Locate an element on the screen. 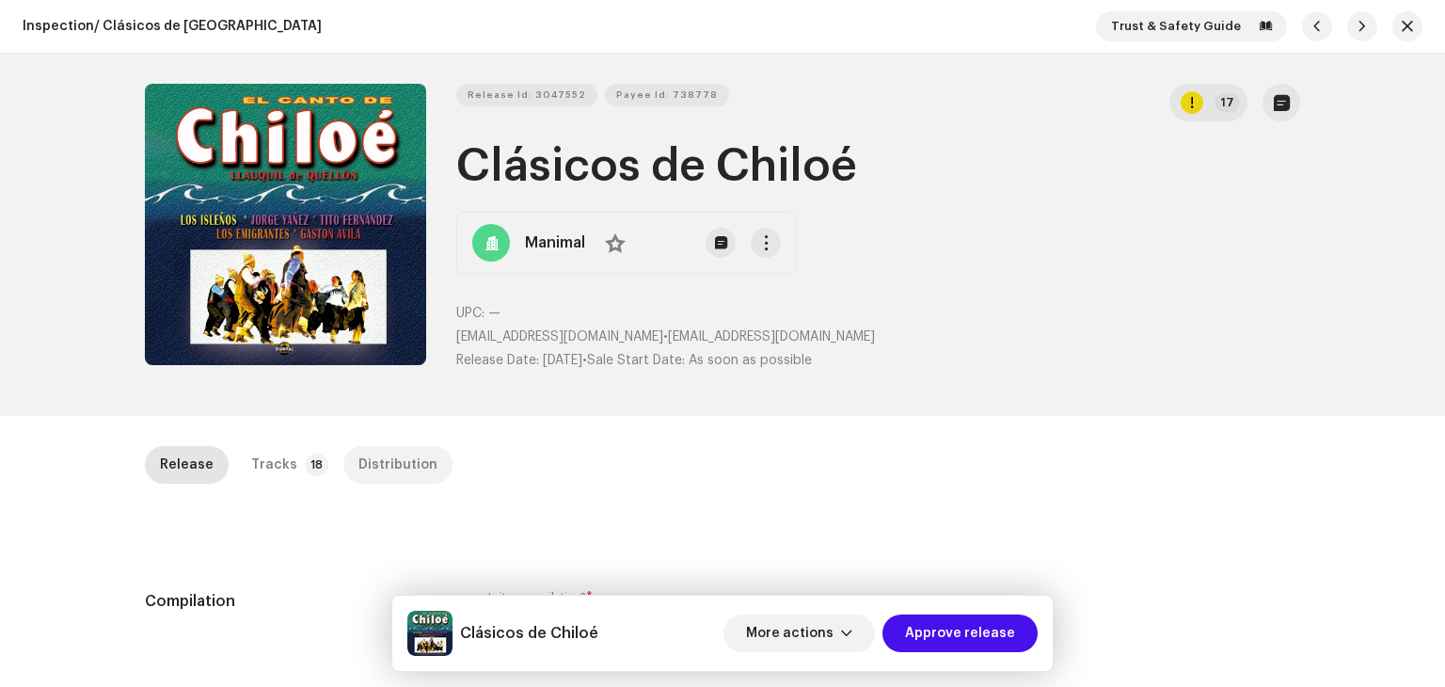  button: Release Id: 3047552 is located at coordinates (527, 95).